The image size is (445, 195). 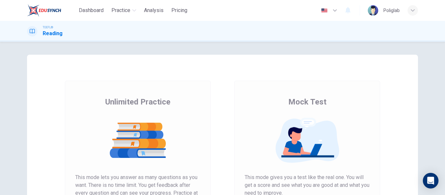 I want to click on button: Practice, so click(x=124, y=10).